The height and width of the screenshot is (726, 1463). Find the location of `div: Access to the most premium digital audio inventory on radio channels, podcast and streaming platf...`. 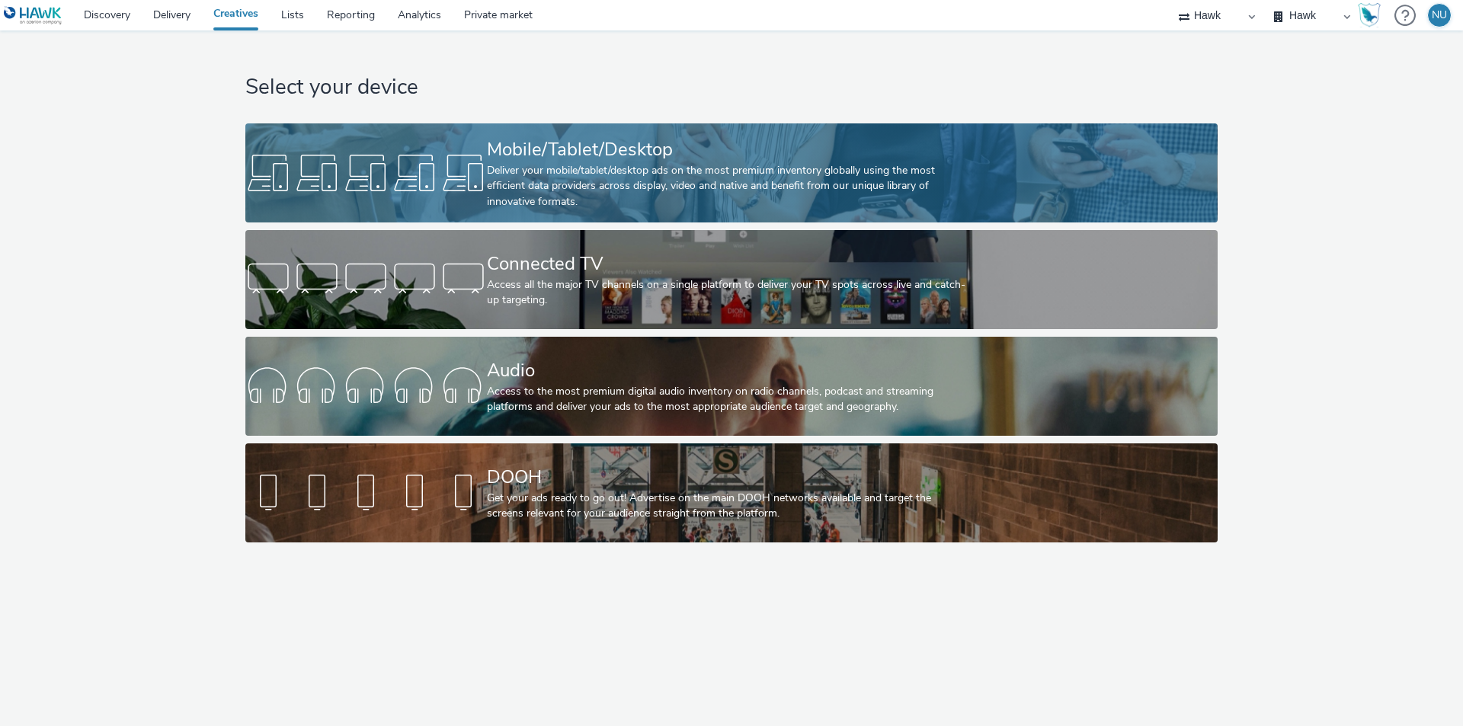

div: Access to the most premium digital audio inventory on radio channels, podcast and streaming platf... is located at coordinates (728, 399).